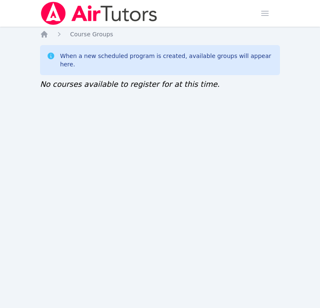  Describe the element at coordinates (99, 13) in the screenshot. I see `img: Air Tutors` at that location.